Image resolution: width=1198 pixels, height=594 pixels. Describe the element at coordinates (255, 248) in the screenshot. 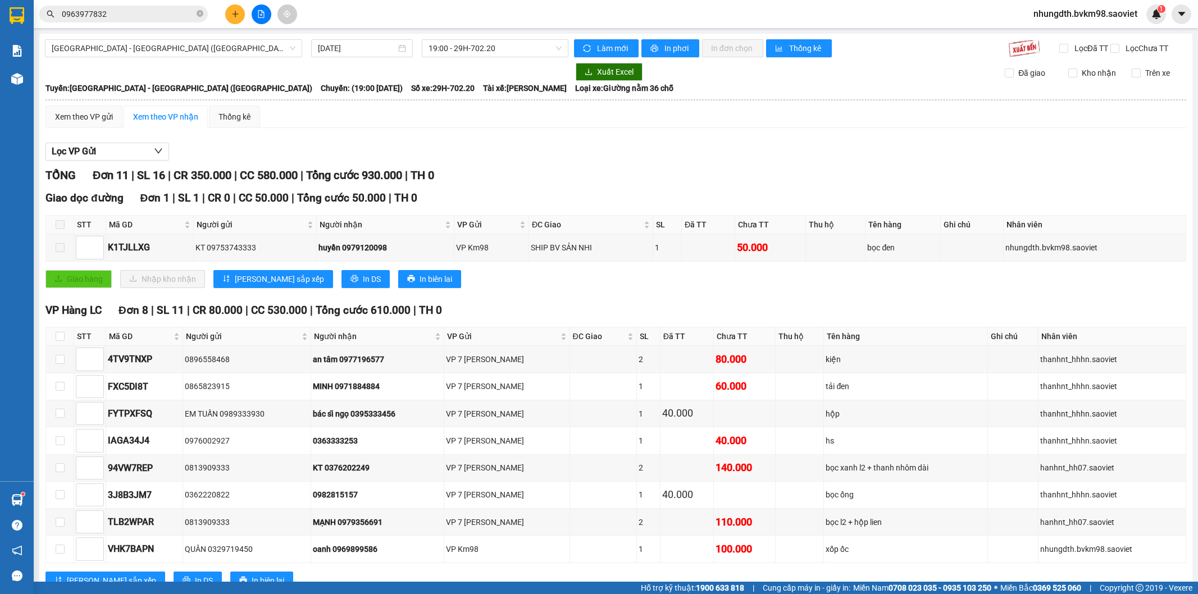

I see `div: KT 09753743333` at that location.